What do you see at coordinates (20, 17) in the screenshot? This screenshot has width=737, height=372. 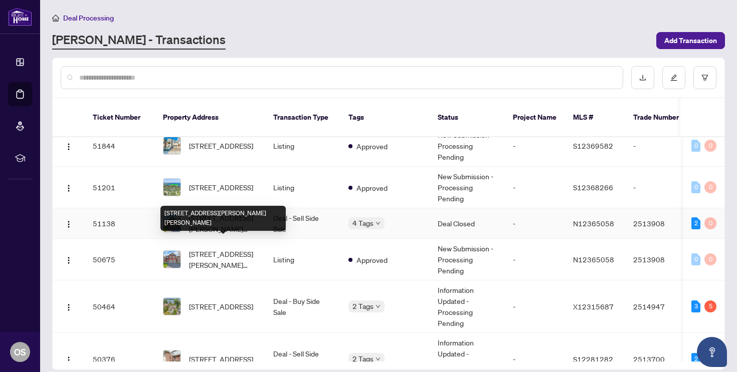 I see `img: logo` at bounding box center [20, 17].